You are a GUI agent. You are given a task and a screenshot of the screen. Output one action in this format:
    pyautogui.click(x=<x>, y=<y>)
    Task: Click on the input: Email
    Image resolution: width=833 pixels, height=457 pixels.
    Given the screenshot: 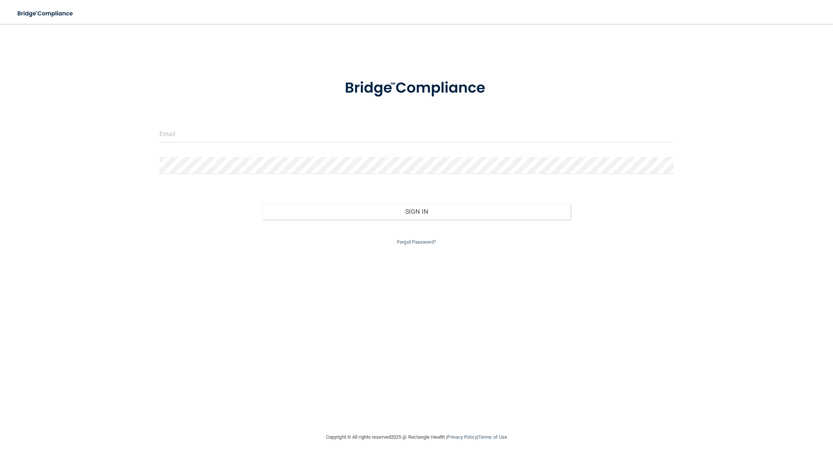 What is the action you would take?
    pyautogui.click(x=416, y=134)
    